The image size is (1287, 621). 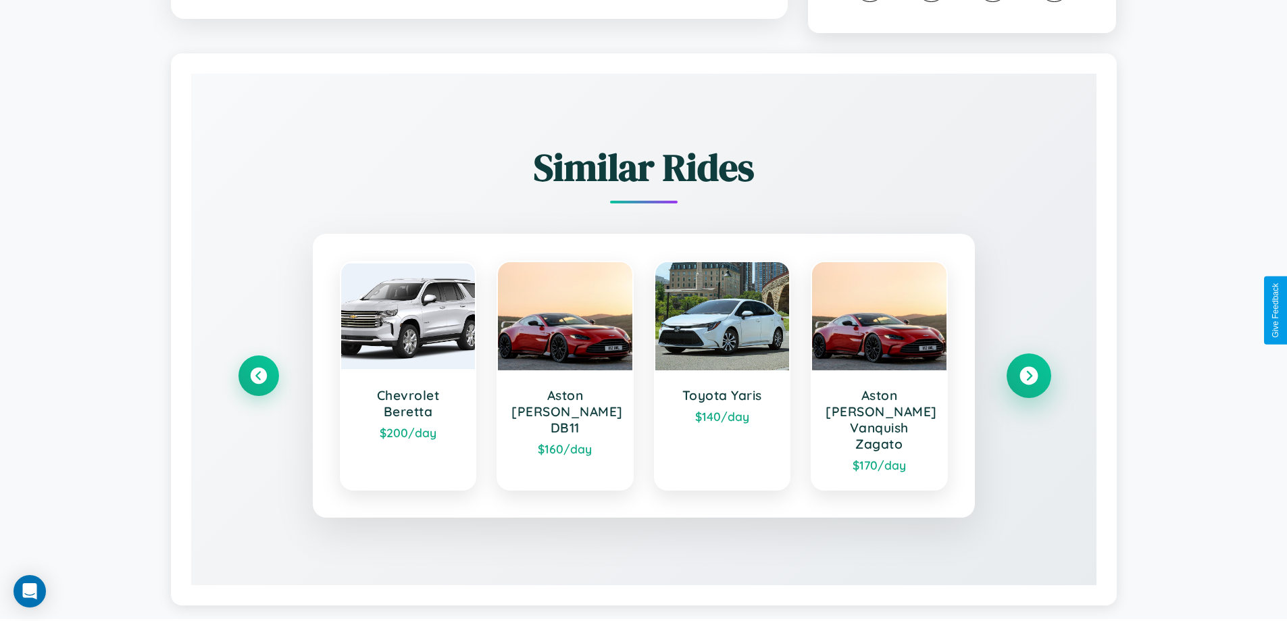 I want to click on h3: Toyota Yaris, so click(x=722, y=395).